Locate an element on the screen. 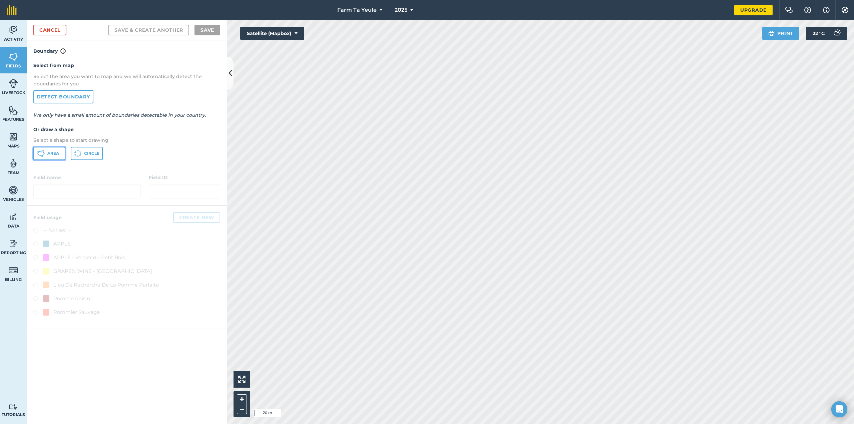  button: Save is located at coordinates (207, 30).